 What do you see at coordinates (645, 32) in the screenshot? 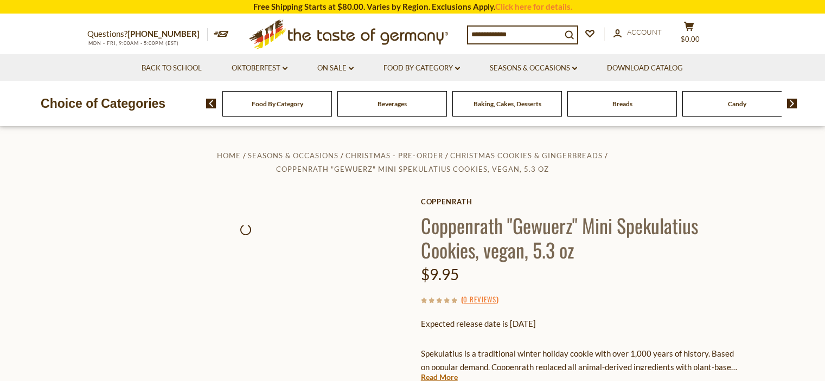
I see `span: Account` at bounding box center [645, 32].